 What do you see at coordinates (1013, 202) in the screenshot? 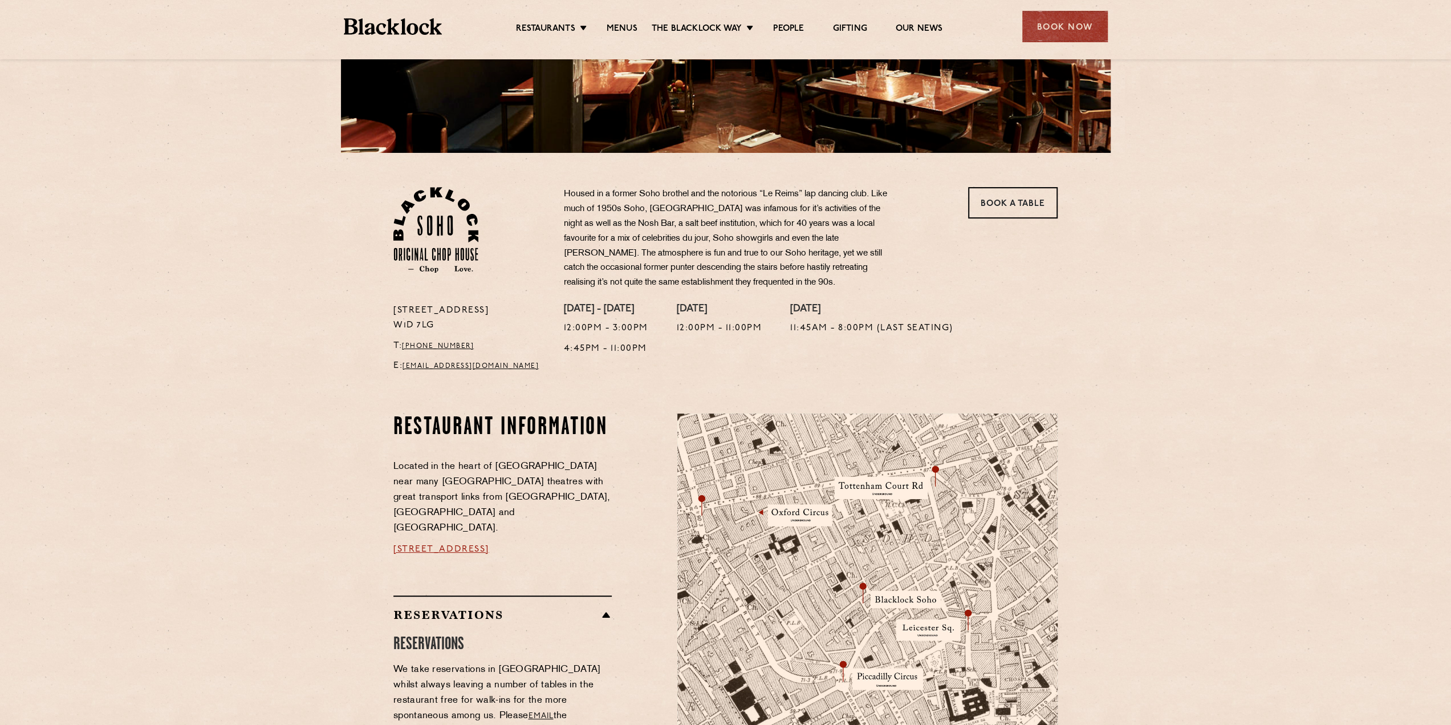
I see `a: Book a Table` at bounding box center [1013, 202].